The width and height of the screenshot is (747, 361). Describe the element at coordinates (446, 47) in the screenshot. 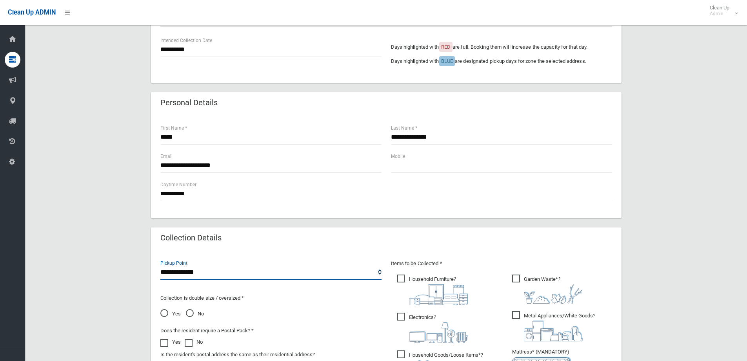

I see `span: RED` at that location.